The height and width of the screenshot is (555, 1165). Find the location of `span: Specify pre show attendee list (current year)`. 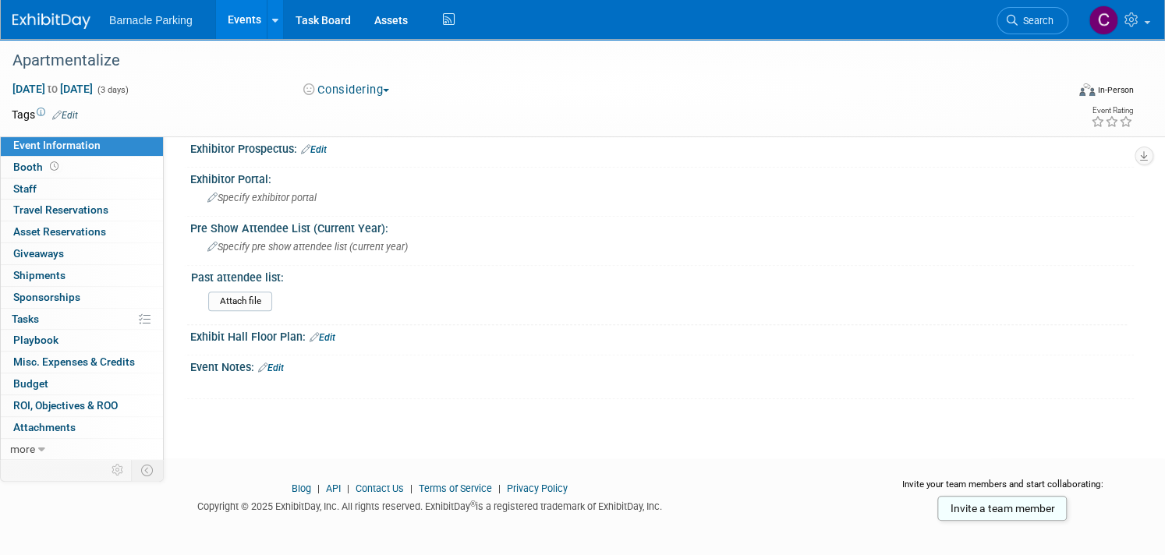

span: Specify pre show attendee list (current year) is located at coordinates (307, 246).